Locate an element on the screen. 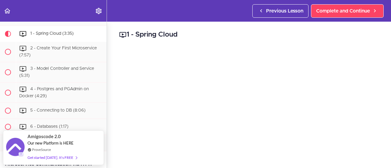 This screenshot has height=168, width=391. span: 2 - Create Your First Microservice (7:57) is located at coordinates (58, 52).